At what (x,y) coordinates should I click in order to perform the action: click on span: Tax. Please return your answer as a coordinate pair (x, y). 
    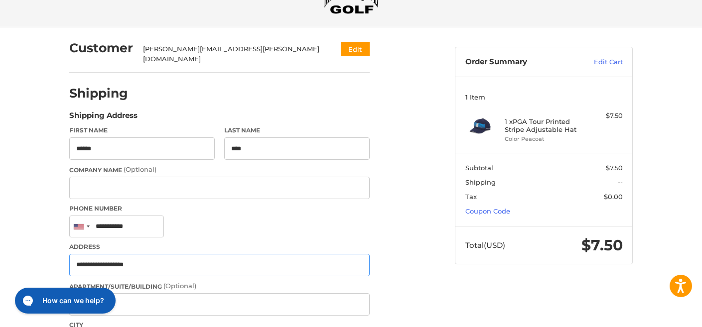
    Looking at the image, I should click on (471, 197).